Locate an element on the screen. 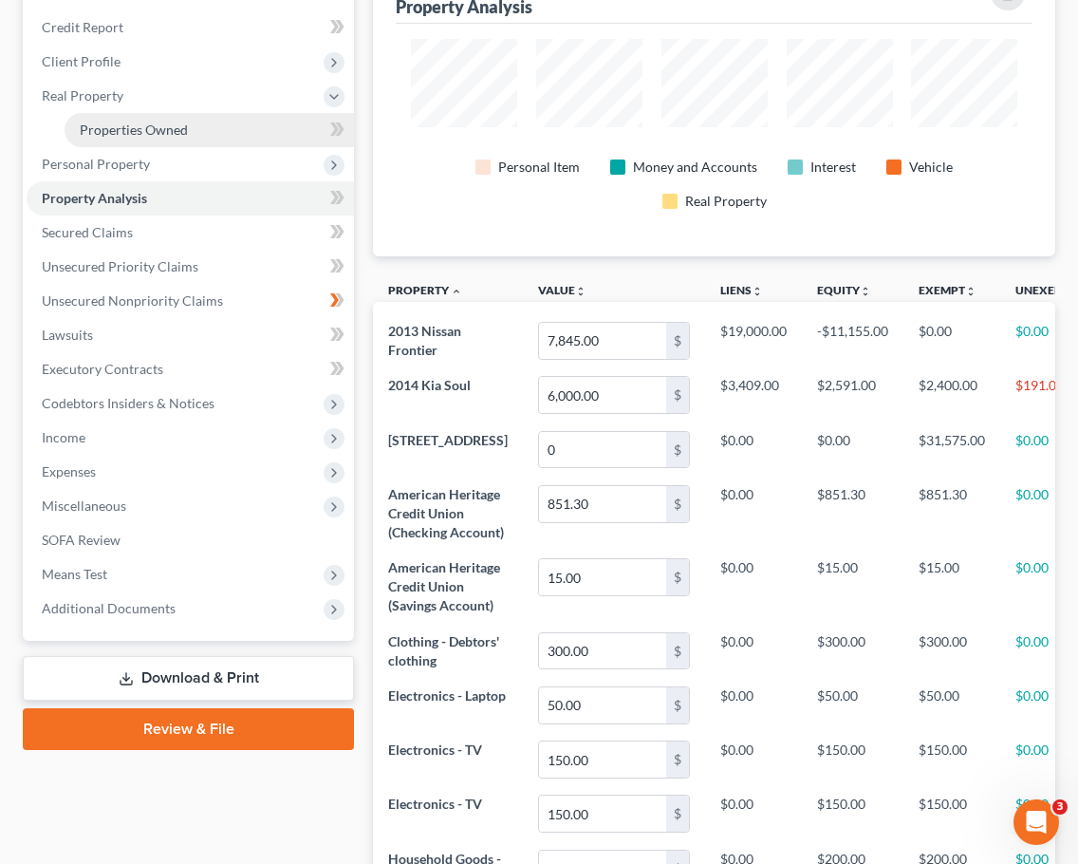 Image resolution: width=1078 pixels, height=864 pixels. a: Properties Owned is located at coordinates (209, 130).